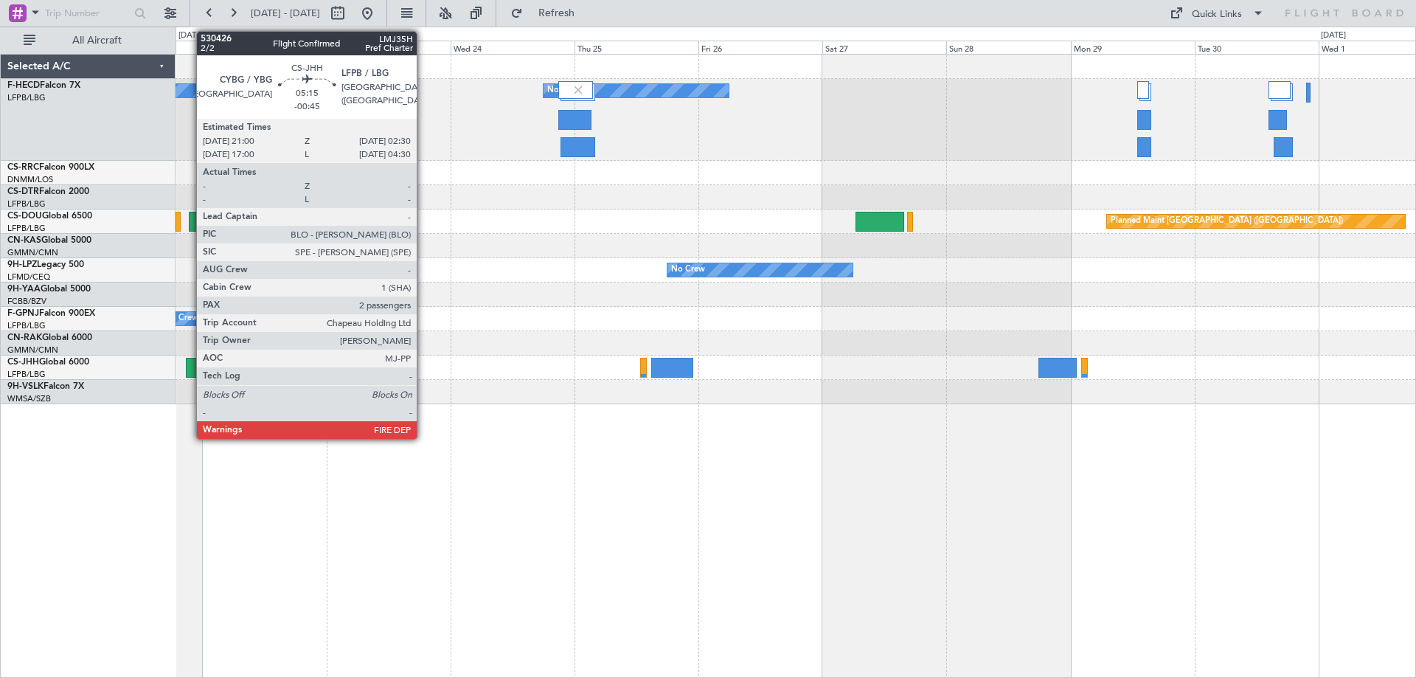  I want to click on a: CS-DOUGlobal 6500, so click(49, 216).